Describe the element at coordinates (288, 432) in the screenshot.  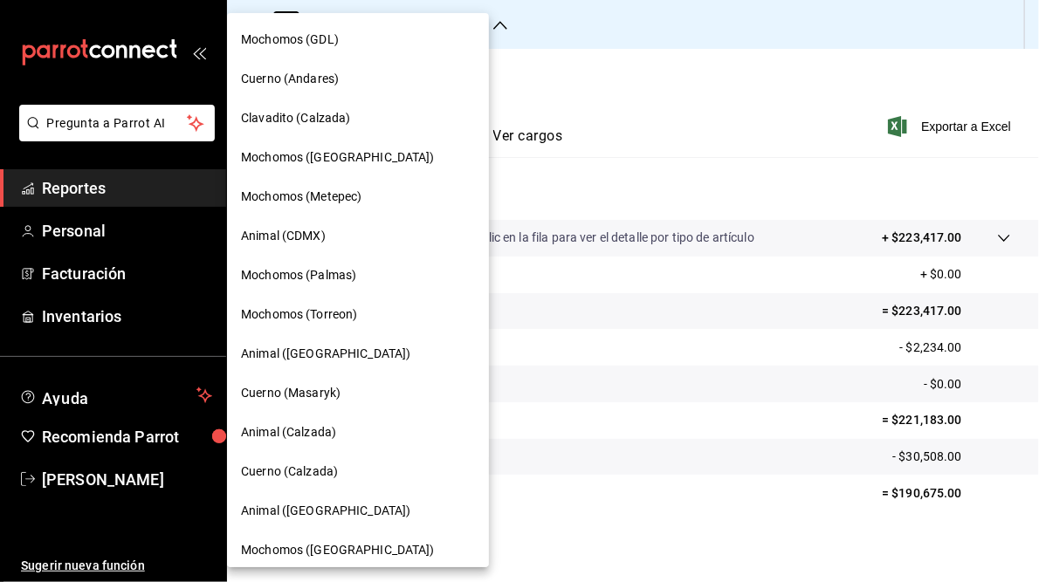
I see `span: Animal (Calzada)` at that location.